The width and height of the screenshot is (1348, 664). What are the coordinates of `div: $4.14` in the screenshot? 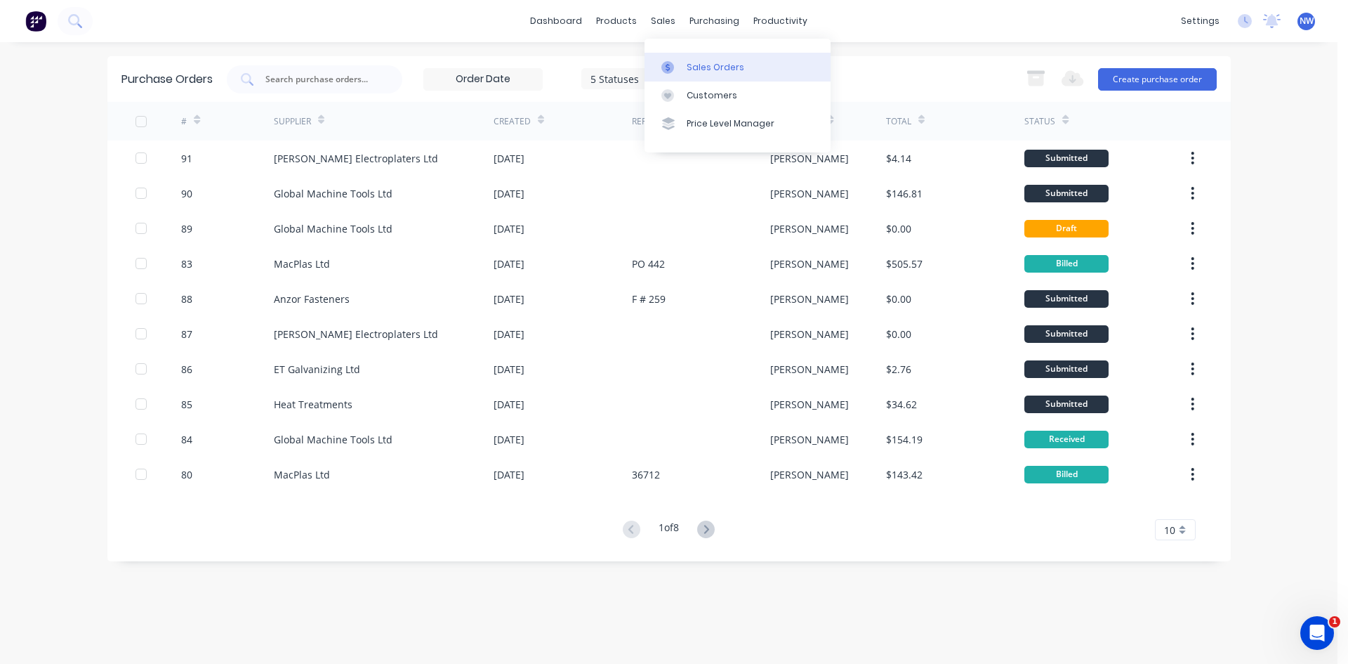 It's located at (899, 158).